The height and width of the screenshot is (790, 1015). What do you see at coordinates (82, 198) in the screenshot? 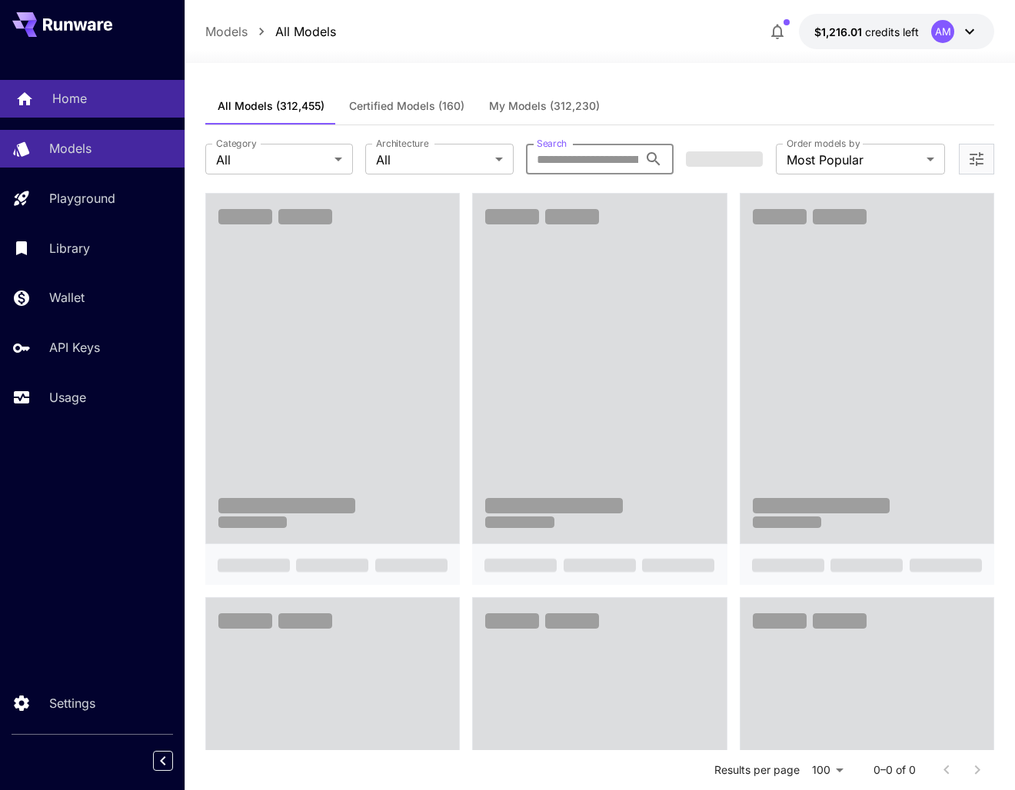
I see `p: Playground` at bounding box center [82, 198].